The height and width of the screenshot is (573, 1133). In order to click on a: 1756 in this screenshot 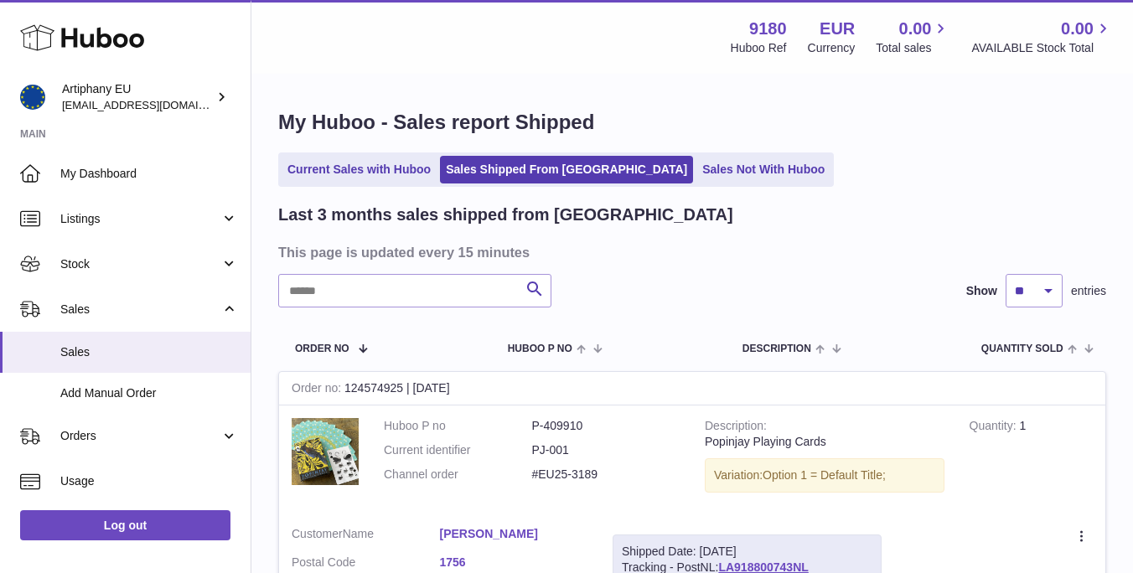, I will do `click(513, 562)`.